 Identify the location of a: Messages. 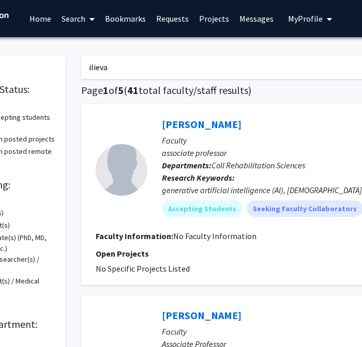
(256, 19).